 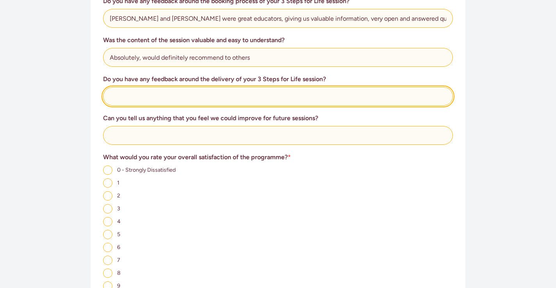 I want to click on input: 5, so click(x=108, y=234).